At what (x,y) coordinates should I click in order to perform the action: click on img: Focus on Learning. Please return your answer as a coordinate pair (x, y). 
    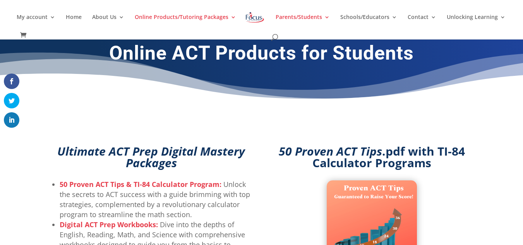
    Looking at the image, I should click on (255, 17).